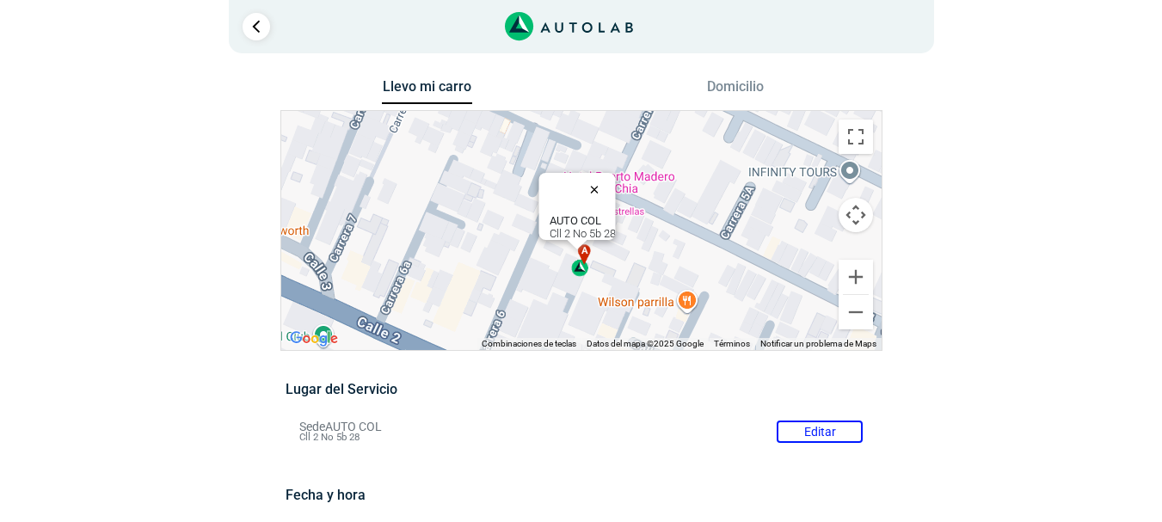 Image resolution: width=1162 pixels, height=522 pixels. Describe the element at coordinates (314, 339) in the screenshot. I see `img: Google` at that location.